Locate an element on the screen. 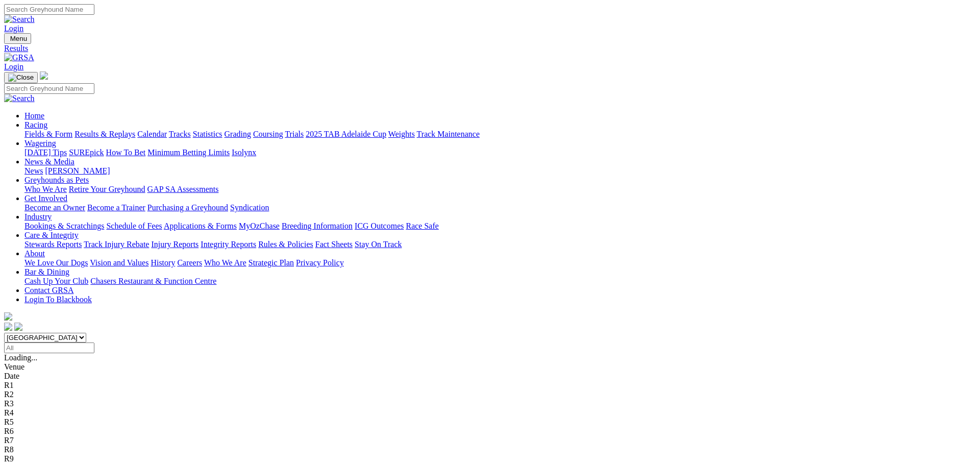 Image resolution: width=972 pixels, height=465 pixels. div: R1 is located at coordinates (486, 385).